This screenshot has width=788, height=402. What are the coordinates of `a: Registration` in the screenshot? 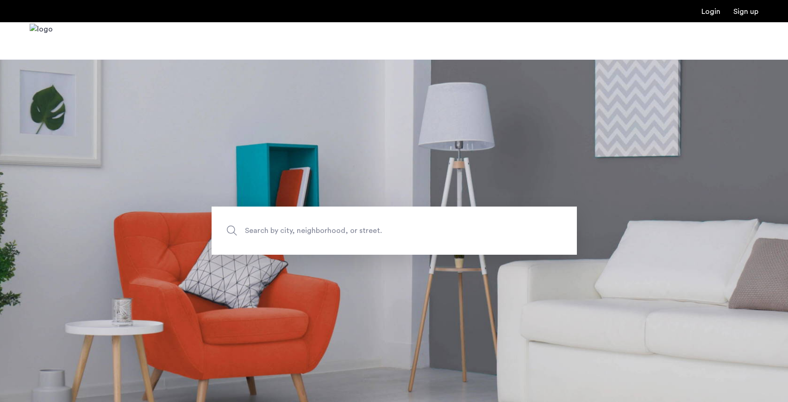 It's located at (746, 12).